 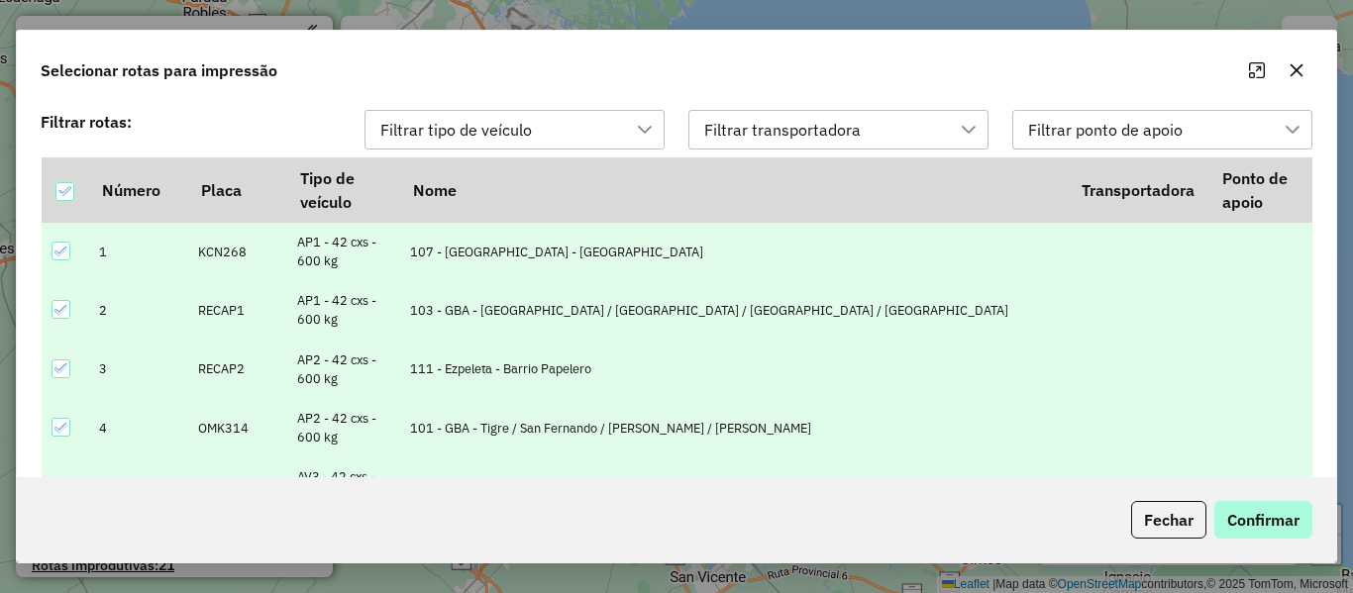 I want to click on span: Selecionar rotas para impressão, so click(x=158, y=70).